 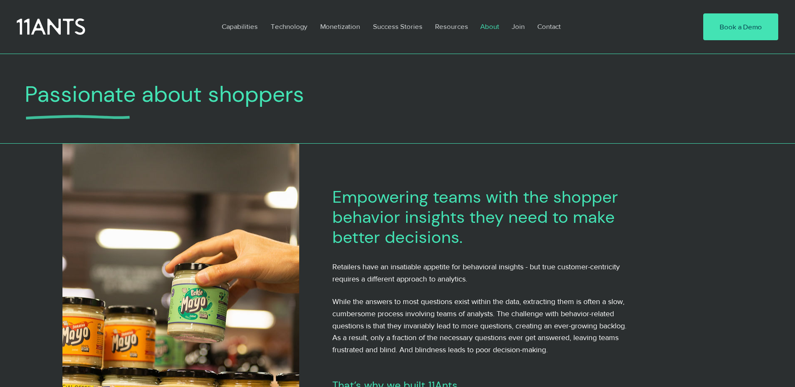 What do you see at coordinates (446, 26) in the screenshot?
I see `nav: Site` at bounding box center [446, 26].